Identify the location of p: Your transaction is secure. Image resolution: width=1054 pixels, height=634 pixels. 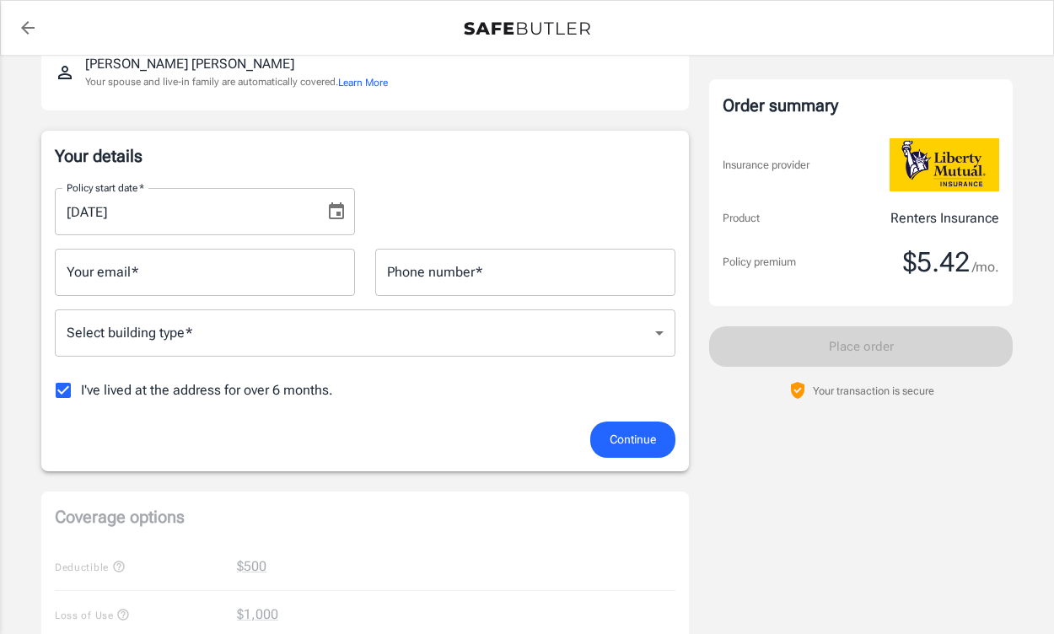
(874, 390).